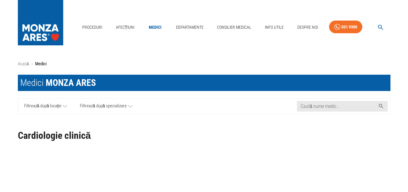 The height and width of the screenshot is (192, 408). What do you see at coordinates (46, 106) in the screenshot?
I see `a: Filtrează după locație` at bounding box center [46, 106].